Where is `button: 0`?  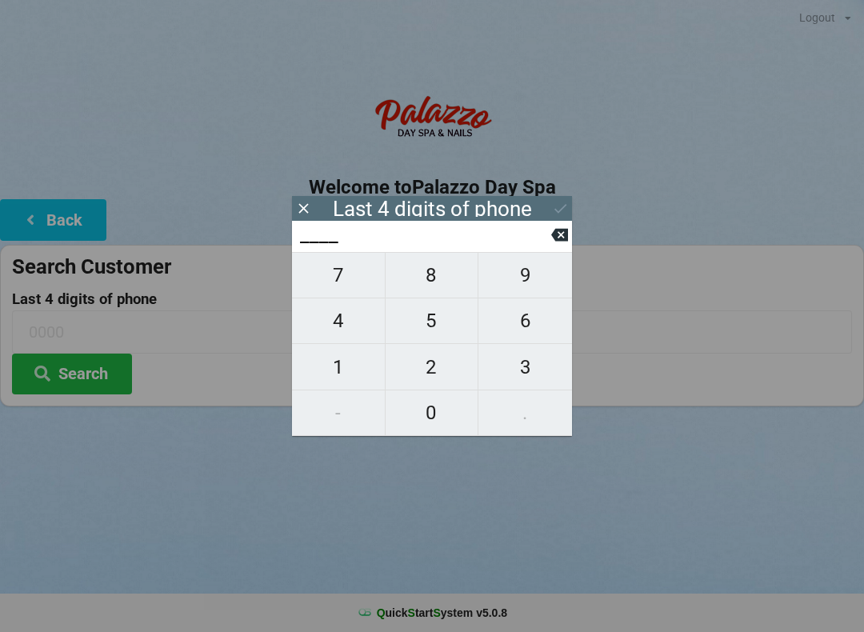
button: 0 is located at coordinates (432, 413).